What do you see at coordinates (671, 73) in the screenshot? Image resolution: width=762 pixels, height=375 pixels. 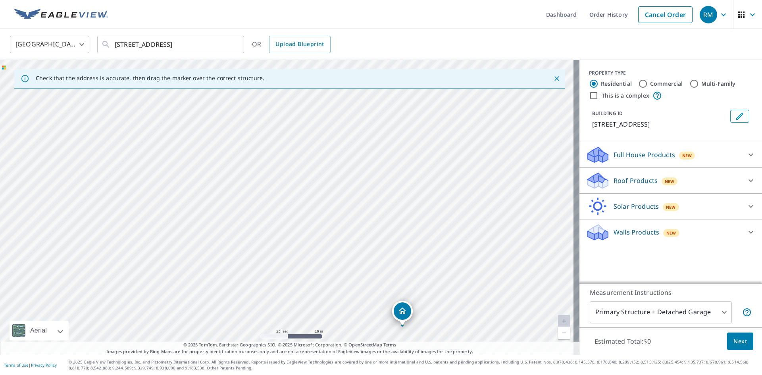 I see `div: PROPERTY TYPE` at bounding box center [671, 73].